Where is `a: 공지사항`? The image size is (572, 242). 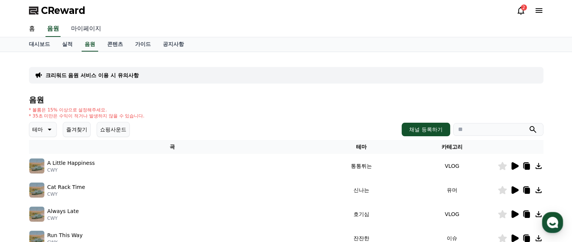 a: 공지사항 is located at coordinates (173, 44).